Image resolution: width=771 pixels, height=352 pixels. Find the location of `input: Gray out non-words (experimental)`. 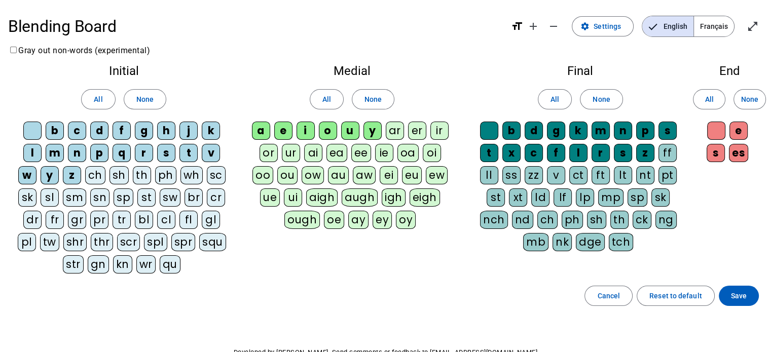

input: Gray out non-words (experimental) is located at coordinates (13, 50).